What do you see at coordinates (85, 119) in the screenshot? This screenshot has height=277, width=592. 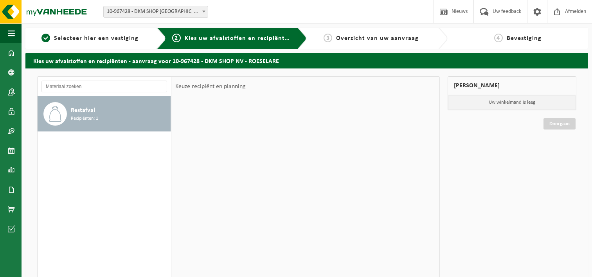 I see `span: Recipiënten: 1` at bounding box center [85, 119].